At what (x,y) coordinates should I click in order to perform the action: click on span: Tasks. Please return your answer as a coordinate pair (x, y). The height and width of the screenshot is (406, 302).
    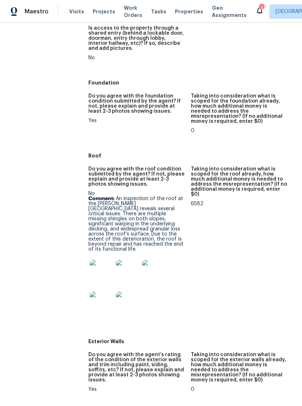
    Looking at the image, I should click on (158, 12).